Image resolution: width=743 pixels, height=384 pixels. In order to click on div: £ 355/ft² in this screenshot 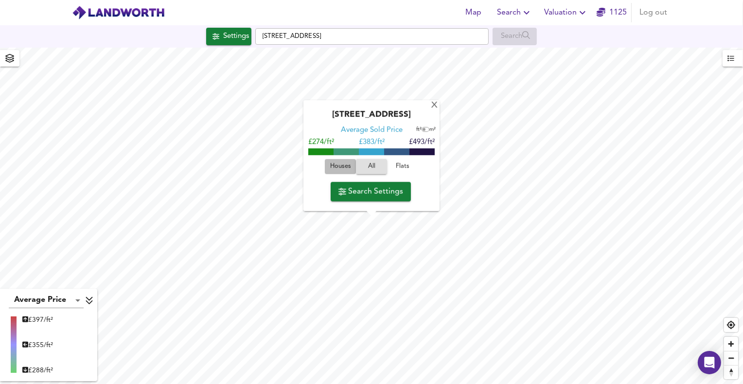, I will do `click(37, 345)`.